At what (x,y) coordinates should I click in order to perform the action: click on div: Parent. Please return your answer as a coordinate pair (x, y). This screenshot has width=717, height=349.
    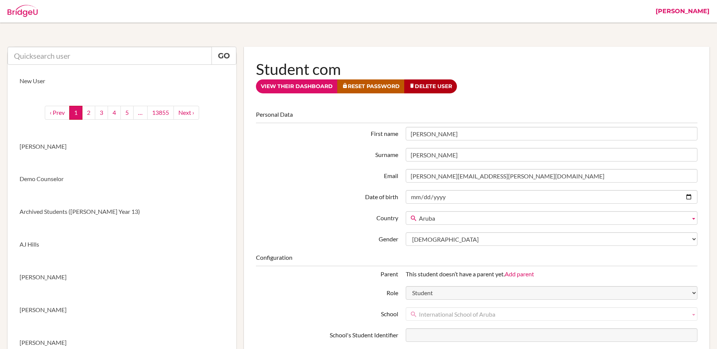
    Looking at the image, I should click on (327, 274).